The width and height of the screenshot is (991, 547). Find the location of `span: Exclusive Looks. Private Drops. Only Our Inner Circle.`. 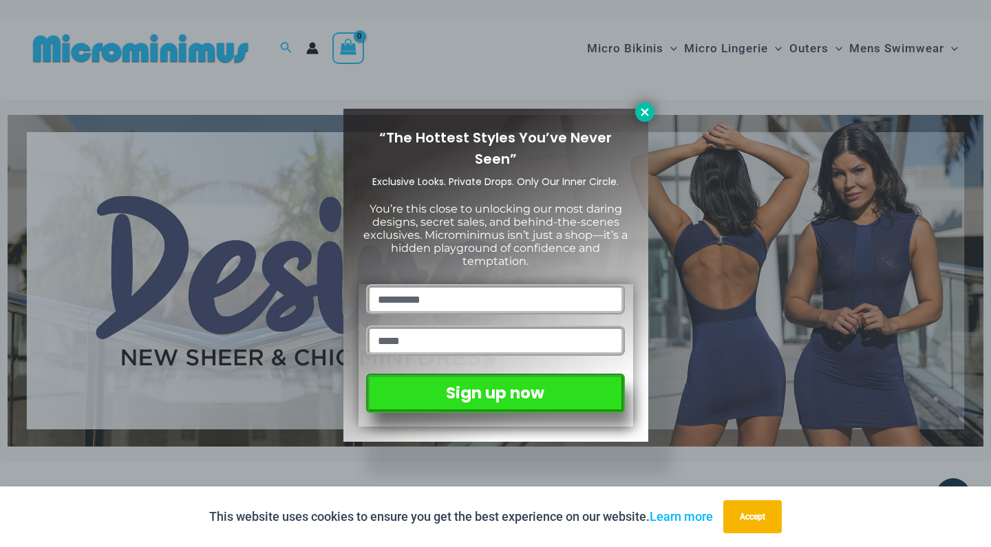

span: Exclusive Looks. Private Drops. Only Our Inner Circle. is located at coordinates (496, 182).